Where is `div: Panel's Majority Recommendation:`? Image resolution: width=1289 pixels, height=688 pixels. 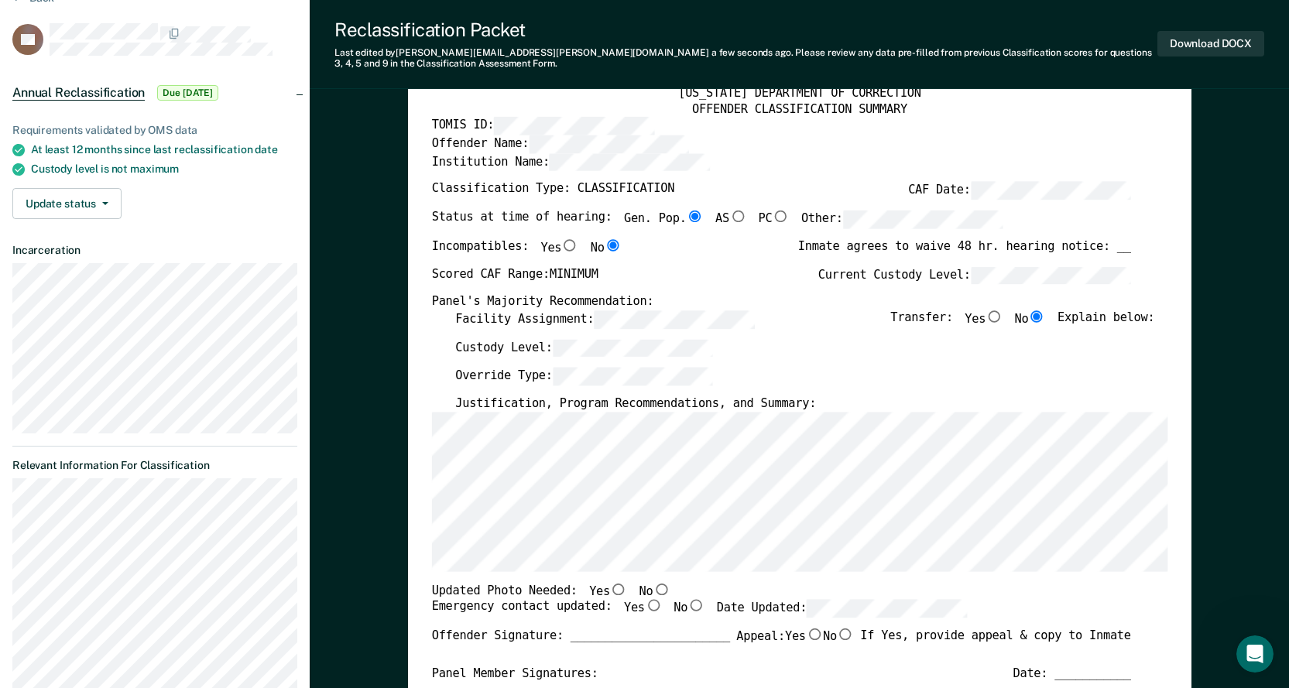
div: Panel's Majority Recommendation: is located at coordinates (780, 303).